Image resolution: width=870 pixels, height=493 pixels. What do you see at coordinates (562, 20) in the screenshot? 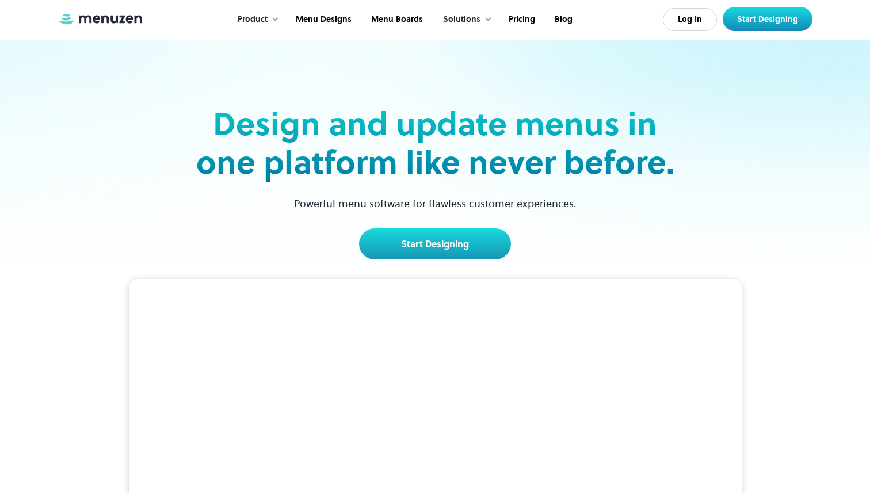
I see `a: Blog` at bounding box center [562, 20].